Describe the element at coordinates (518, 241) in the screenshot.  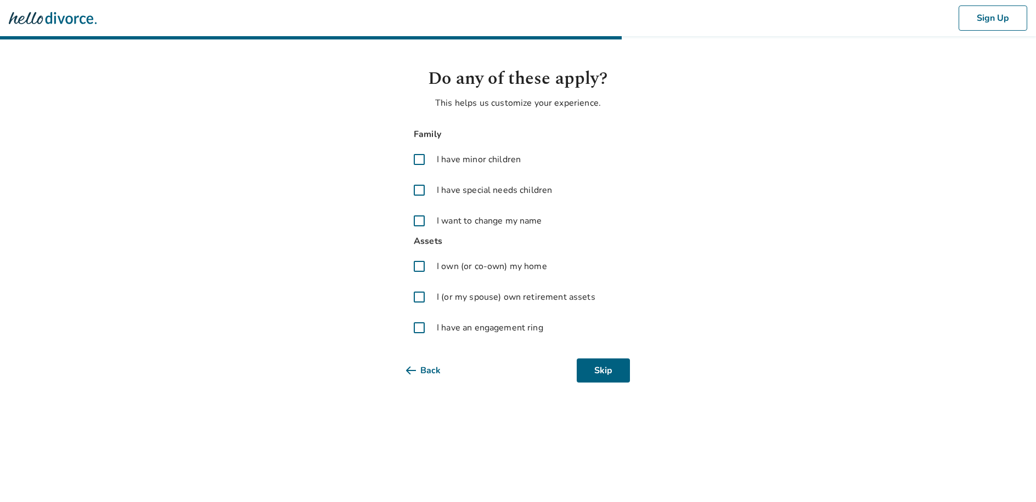
I see `span: Assets` at that location.